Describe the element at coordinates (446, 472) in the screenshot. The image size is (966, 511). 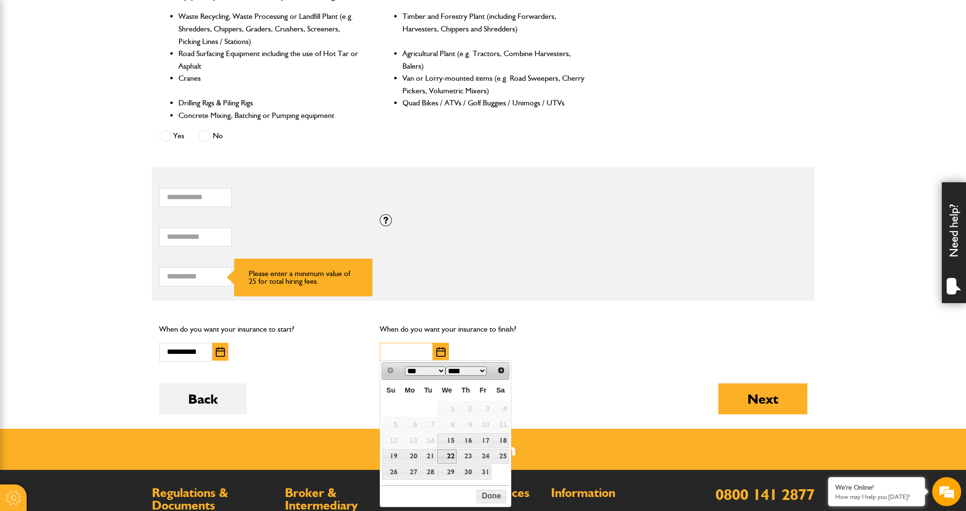
I see `a: 29` at that location.